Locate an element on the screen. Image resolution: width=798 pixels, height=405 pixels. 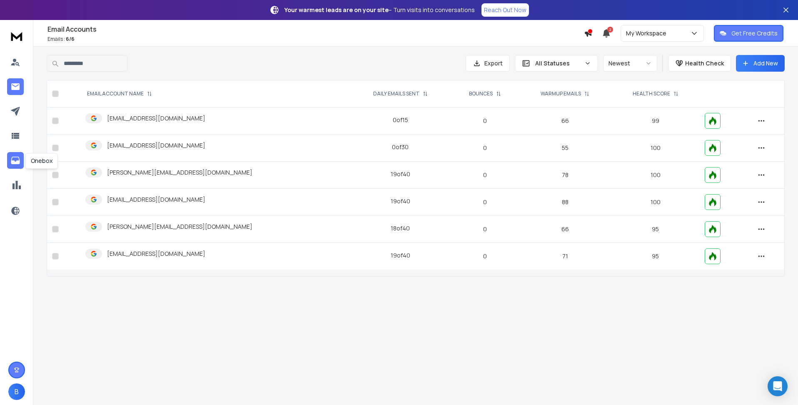
p: HEALTH SCORE is located at coordinates (652, 94).